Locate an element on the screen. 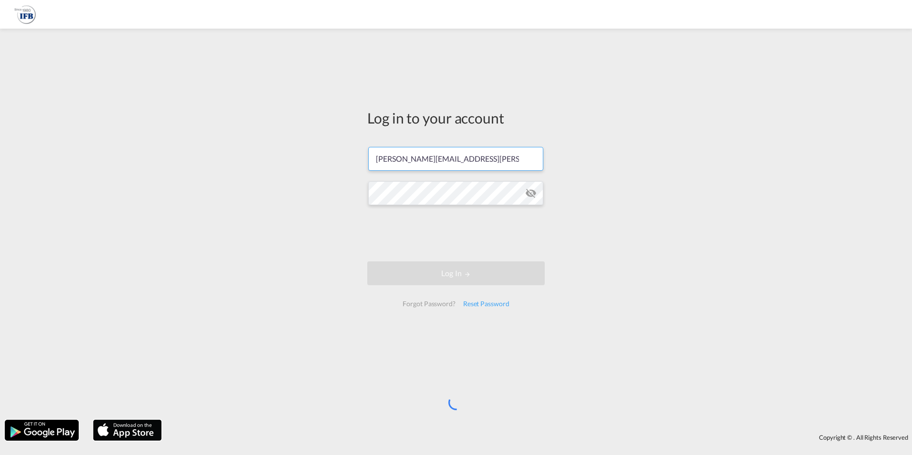 This screenshot has width=912, height=455. div: Copyright © . All Rights Reserved is located at coordinates (539, 437).